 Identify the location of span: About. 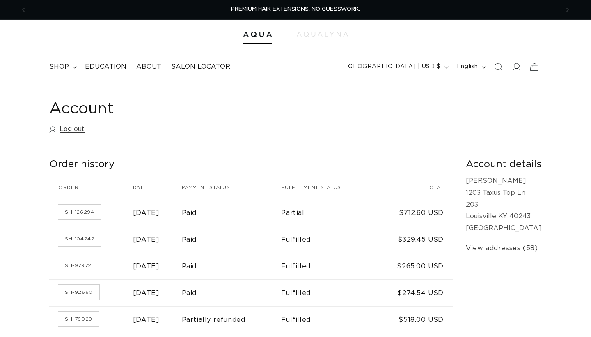
(149, 67).